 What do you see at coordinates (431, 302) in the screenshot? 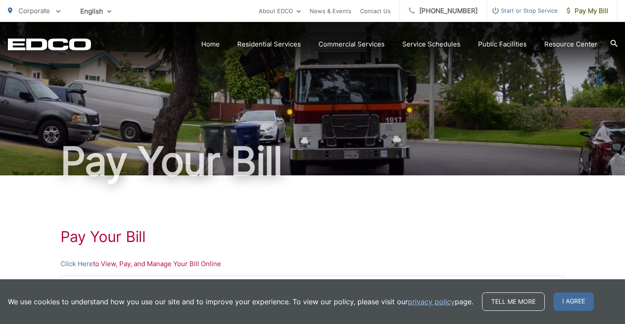
I see `a: privacy policy` at bounding box center [431, 302].